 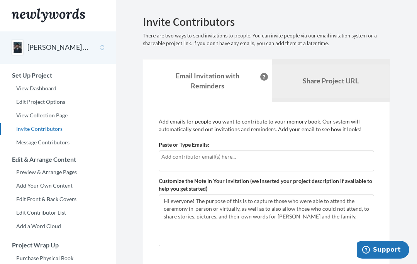 What do you see at coordinates (58, 75) in the screenshot?
I see `h3: Set Up Project` at bounding box center [58, 75].